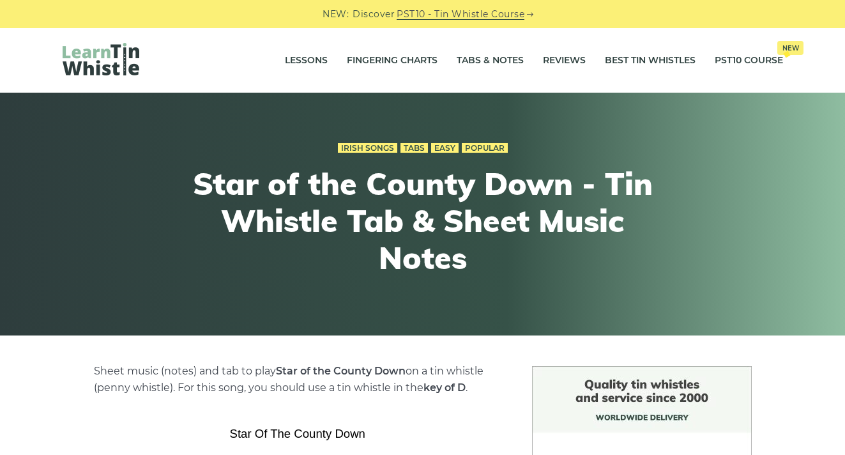  Describe the element at coordinates (444, 387) in the screenshot. I see `strong: key of D` at that location.